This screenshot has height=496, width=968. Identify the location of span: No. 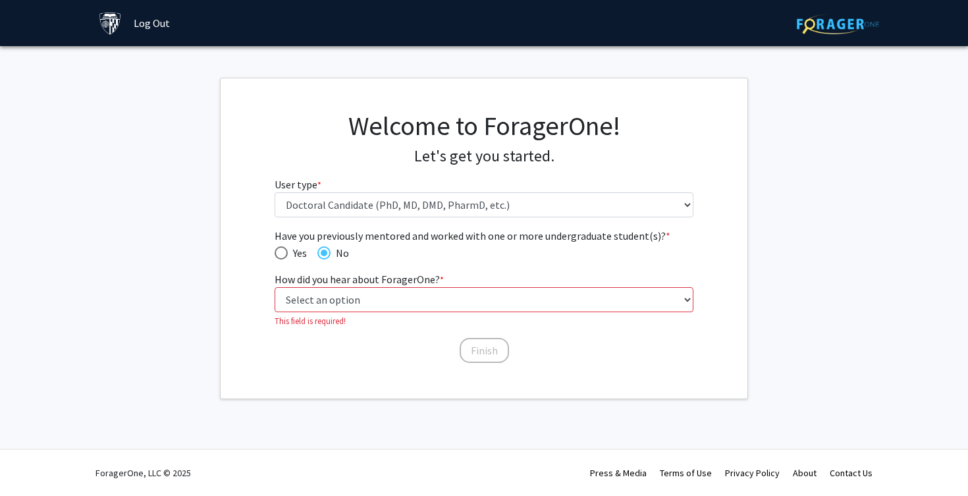
(340, 253).